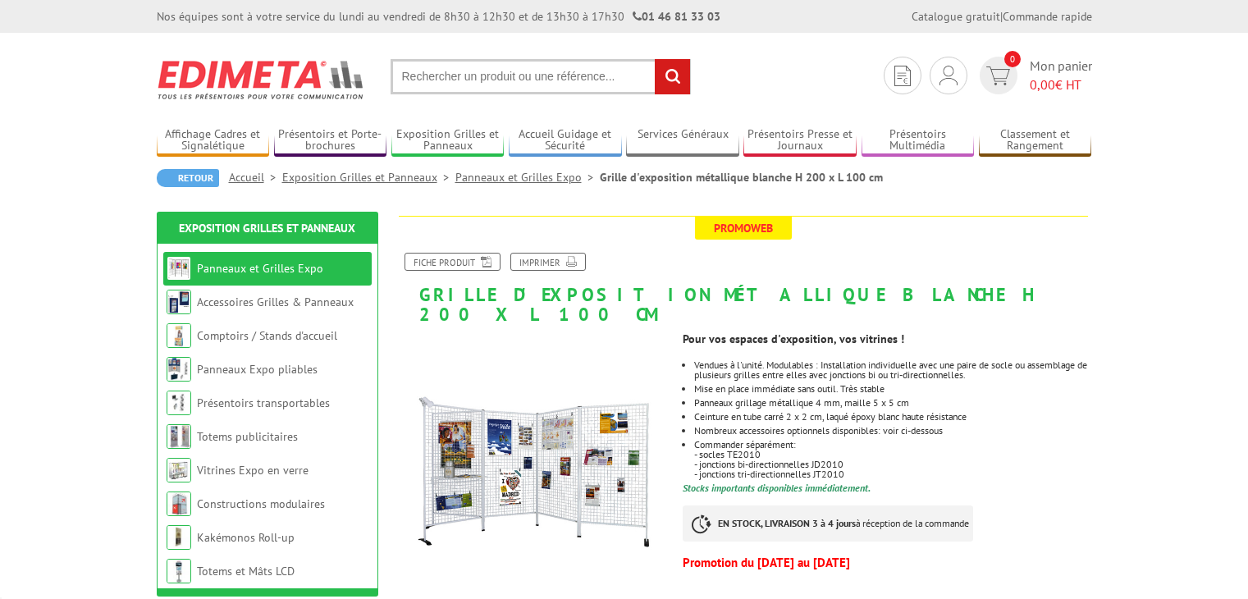  I want to click on a: Panneaux Expo pliables, so click(257, 369).